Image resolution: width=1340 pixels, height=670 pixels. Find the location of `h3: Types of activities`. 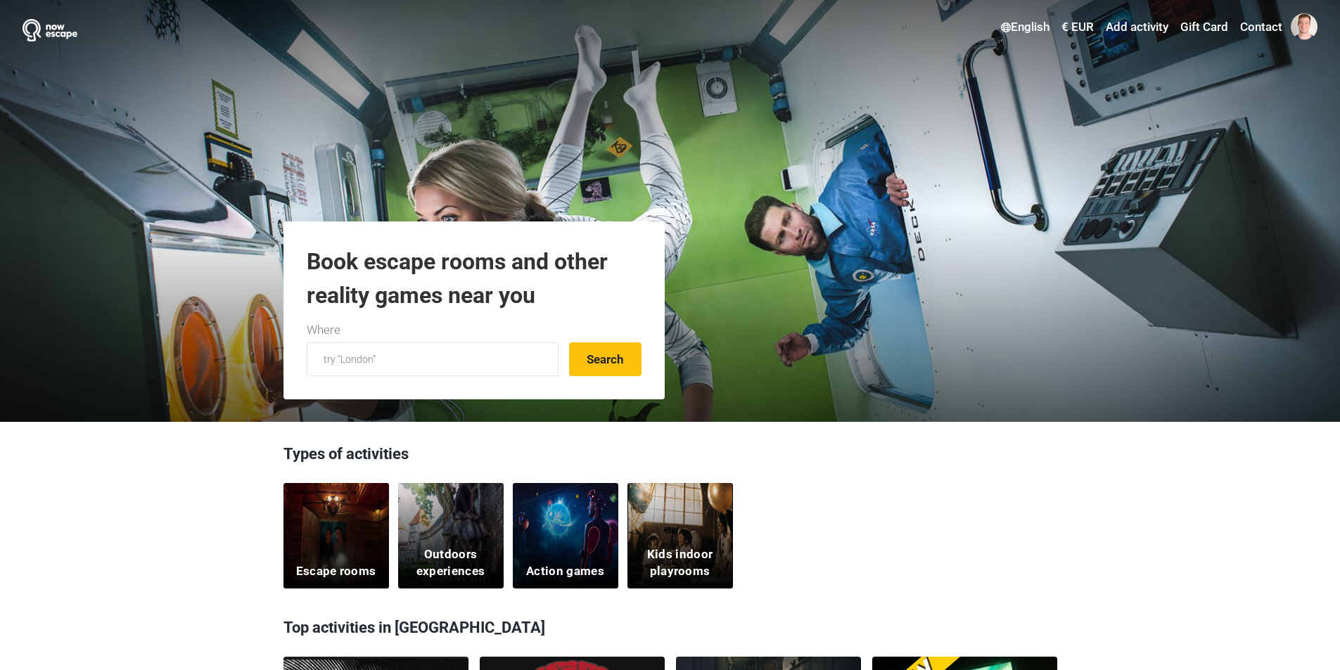

h3: Types of activities is located at coordinates (670, 458).